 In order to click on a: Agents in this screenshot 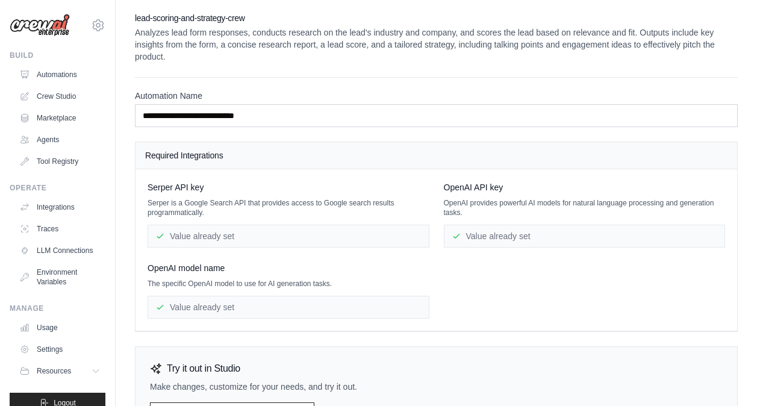, I will do `click(60, 140)`.